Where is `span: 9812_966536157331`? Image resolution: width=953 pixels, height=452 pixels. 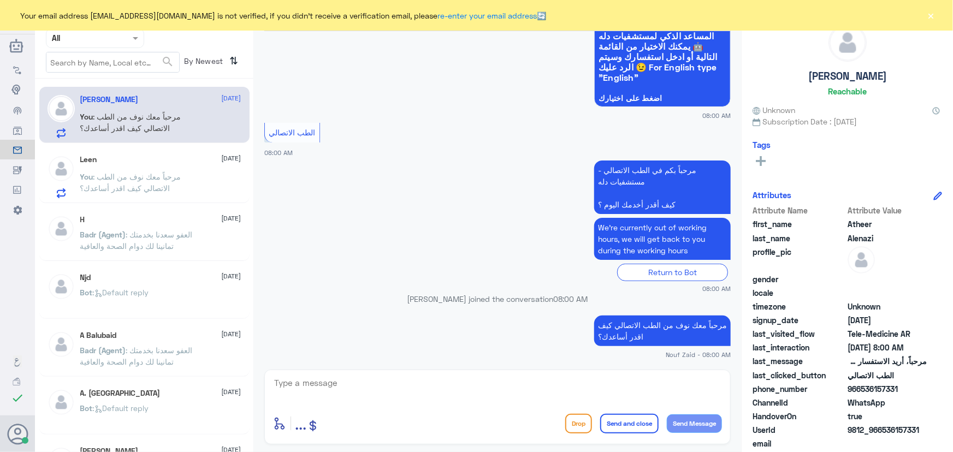 span: 9812_966536157331 is located at coordinates (887, 430).